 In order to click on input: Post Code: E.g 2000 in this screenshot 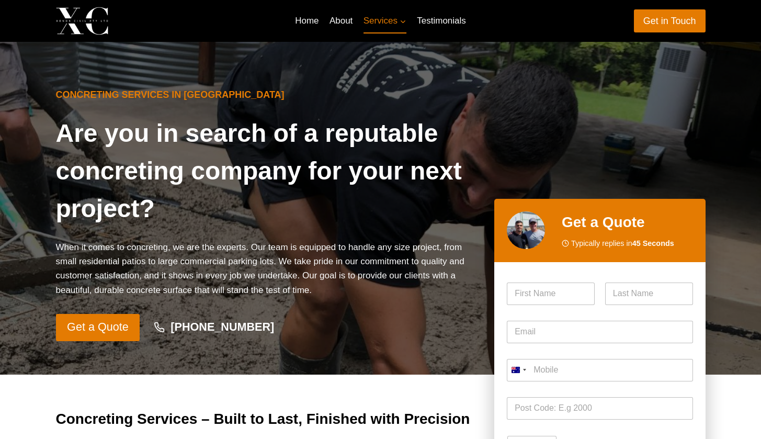, I will do `click(599, 408)`.